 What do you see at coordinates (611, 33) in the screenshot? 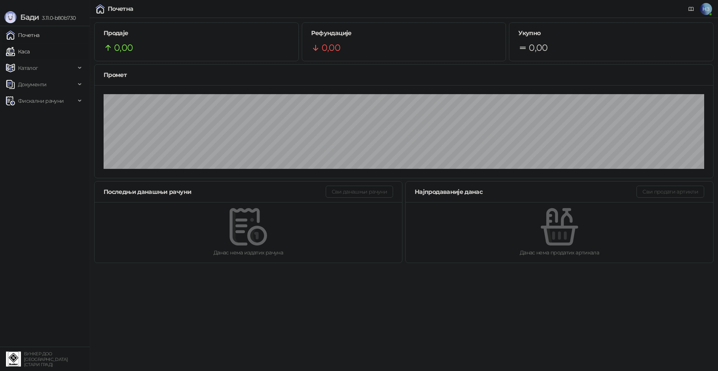
I see `h5: Укупно` at bounding box center [611, 33].